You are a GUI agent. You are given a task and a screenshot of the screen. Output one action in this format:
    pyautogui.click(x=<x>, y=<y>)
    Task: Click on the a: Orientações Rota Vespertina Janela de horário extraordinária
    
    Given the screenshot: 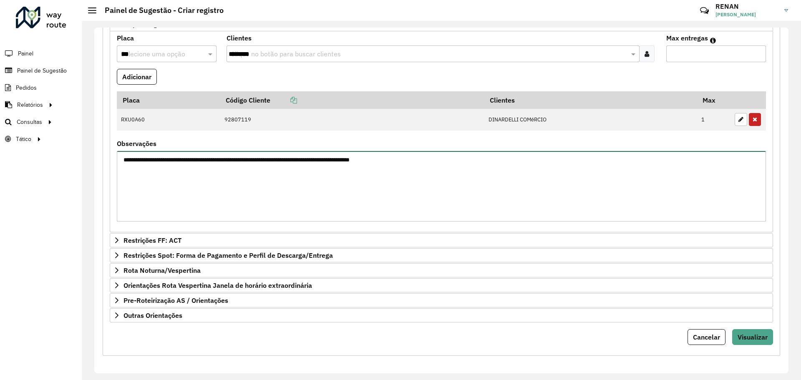 What is the action you would take?
    pyautogui.click(x=442, y=285)
    